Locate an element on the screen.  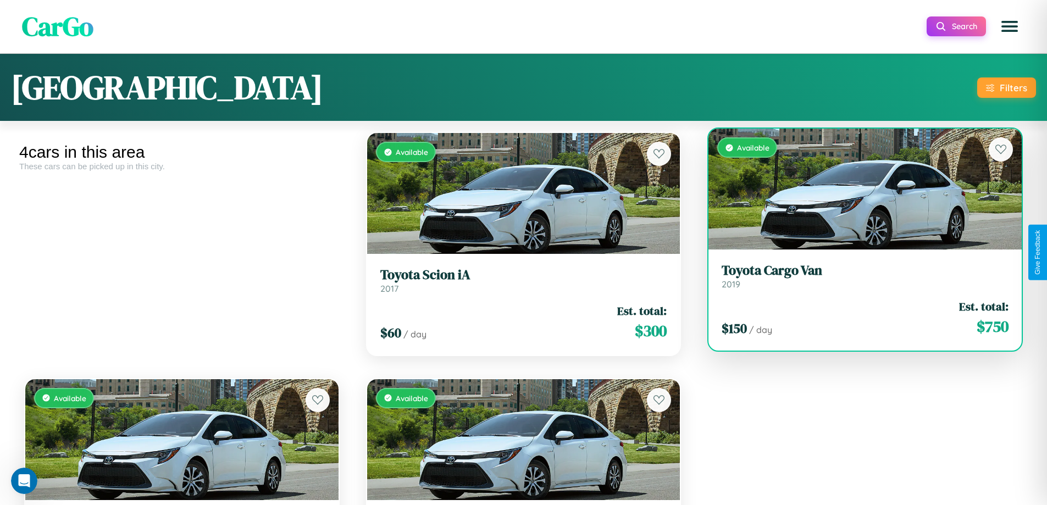
div: Give Feedback is located at coordinates (1038, 252).